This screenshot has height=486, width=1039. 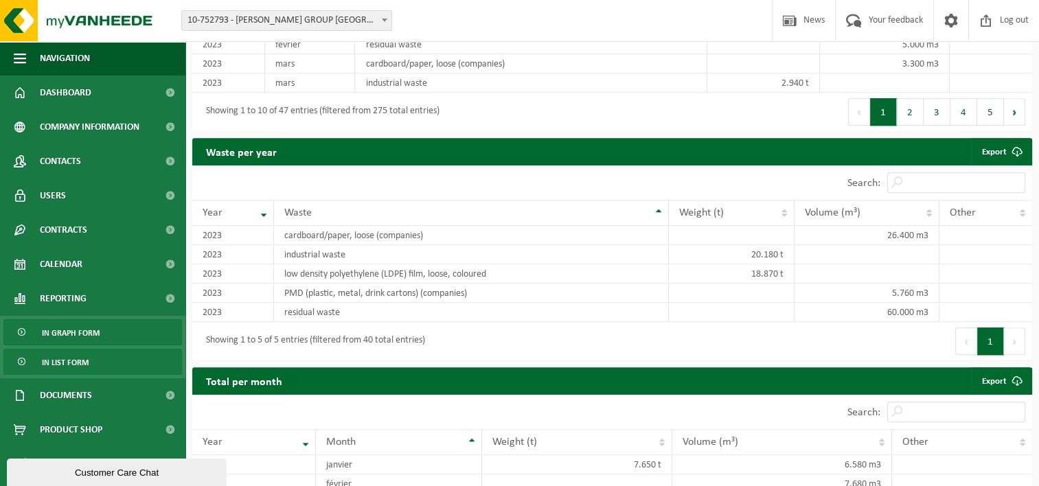 What do you see at coordinates (286, 21) in the screenshot?
I see `span: 10-752793 - LEMAHIEU GROUP NV - OOSTENDE` at bounding box center [286, 21].